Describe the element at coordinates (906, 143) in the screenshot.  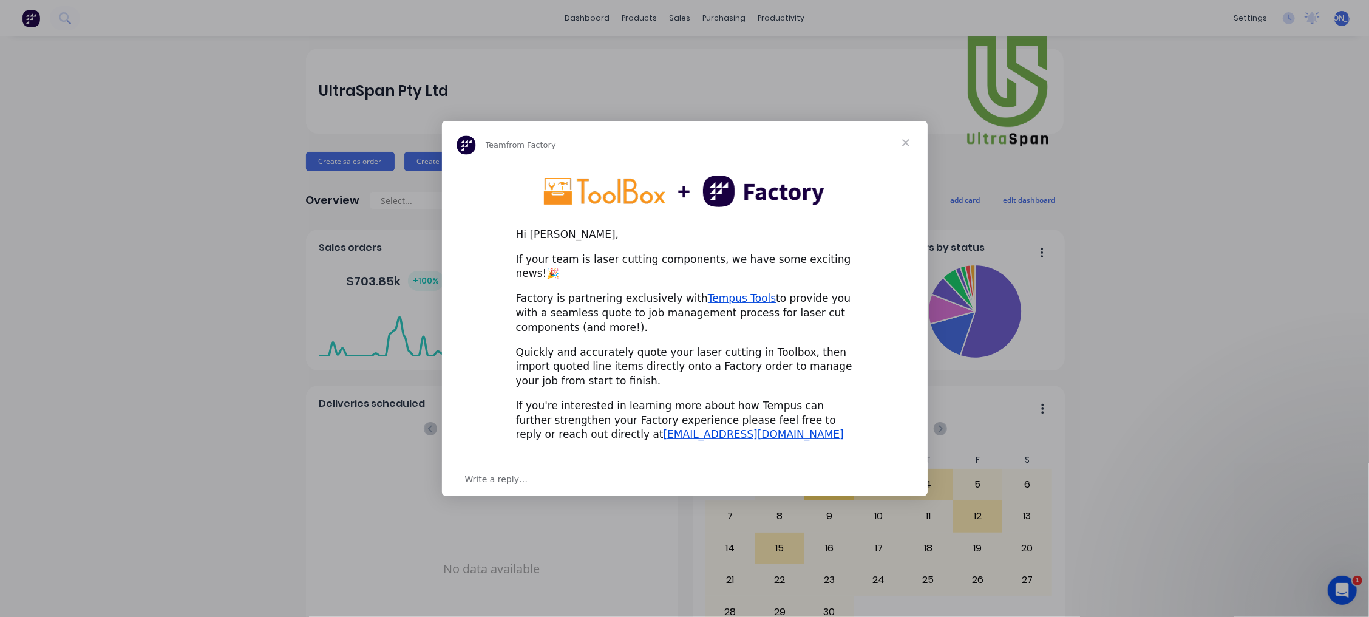
I see `span: Close` at that location.